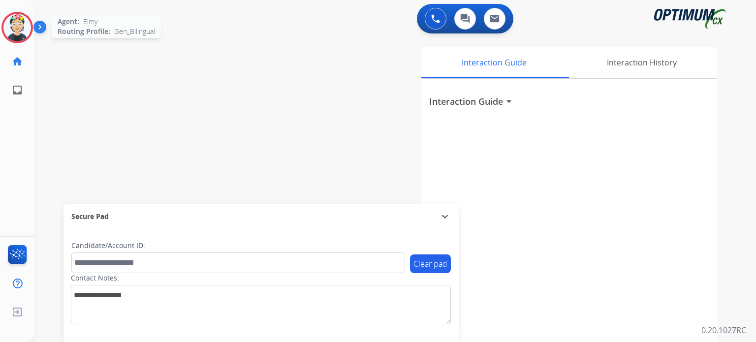  I want to click on img: avatar, so click(17, 28).